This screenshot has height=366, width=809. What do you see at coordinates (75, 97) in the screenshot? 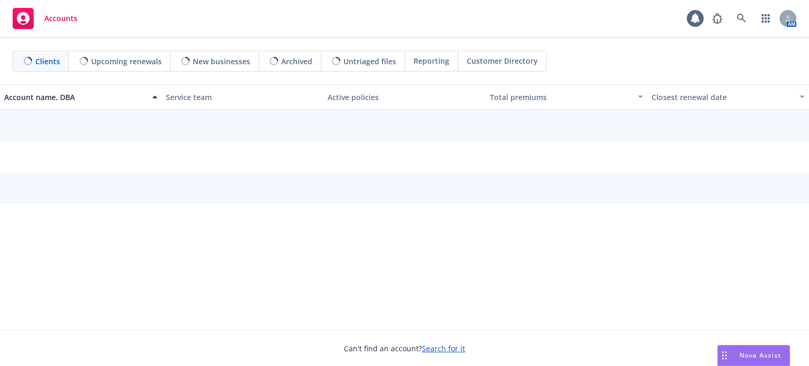
I see `div: Account name, DBA` at bounding box center [75, 97].